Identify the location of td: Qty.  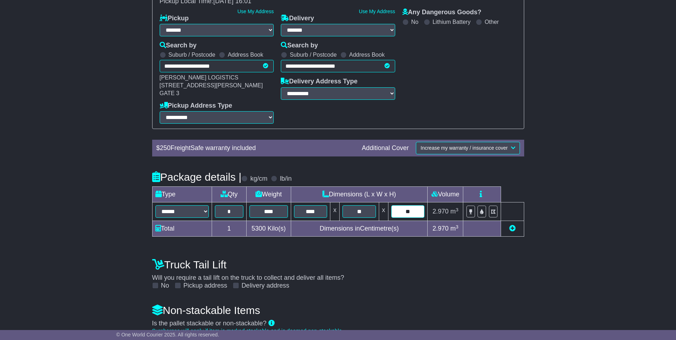
(229, 195).